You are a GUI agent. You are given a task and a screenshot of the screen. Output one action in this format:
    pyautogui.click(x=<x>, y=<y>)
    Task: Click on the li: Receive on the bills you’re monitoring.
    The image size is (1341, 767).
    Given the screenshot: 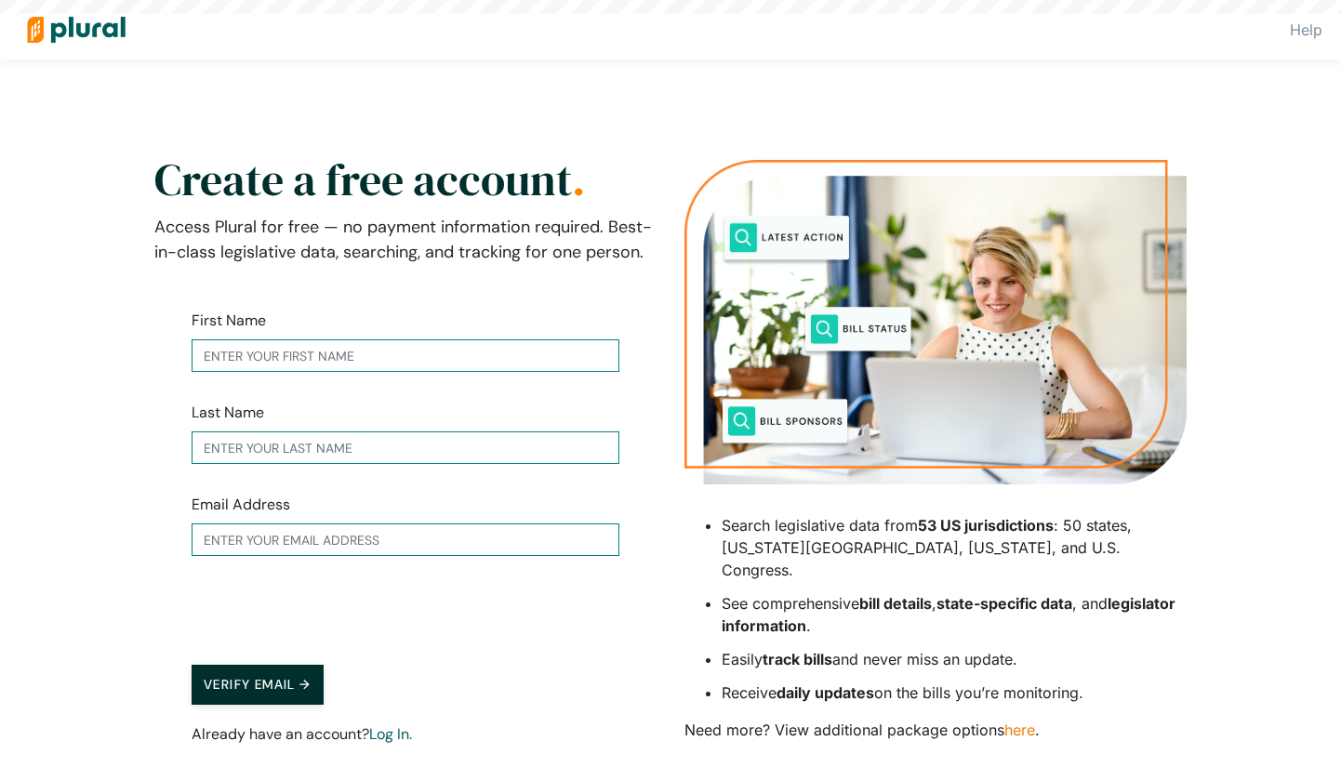 What is the action you would take?
    pyautogui.click(x=954, y=693)
    